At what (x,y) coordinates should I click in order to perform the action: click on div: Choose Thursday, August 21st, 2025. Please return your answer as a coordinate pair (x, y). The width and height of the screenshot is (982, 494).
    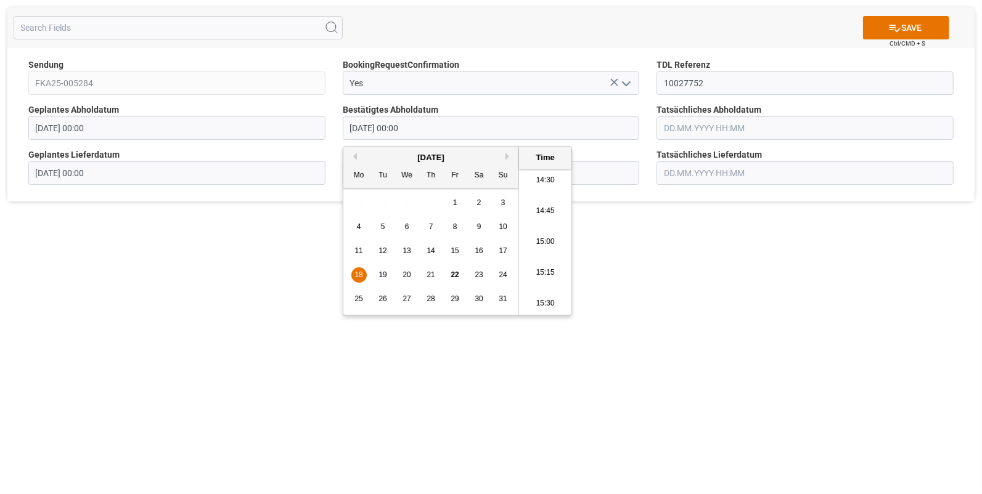
    Looking at the image, I should click on (431, 275).